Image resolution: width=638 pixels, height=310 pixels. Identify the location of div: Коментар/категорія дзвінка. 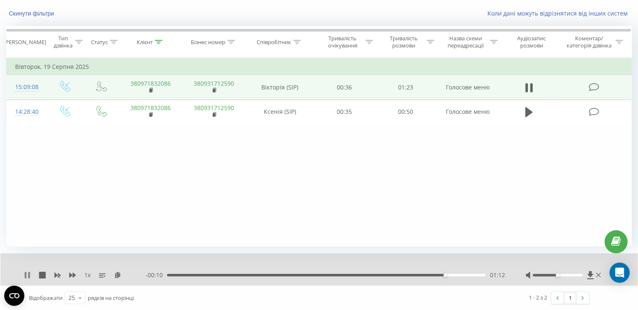
(588, 42).